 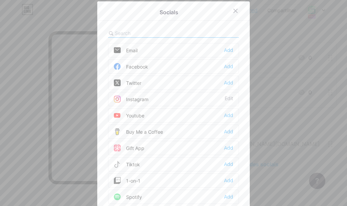 What do you see at coordinates (131, 99) in the screenshot?
I see `div: Instagram` at bounding box center [131, 99].